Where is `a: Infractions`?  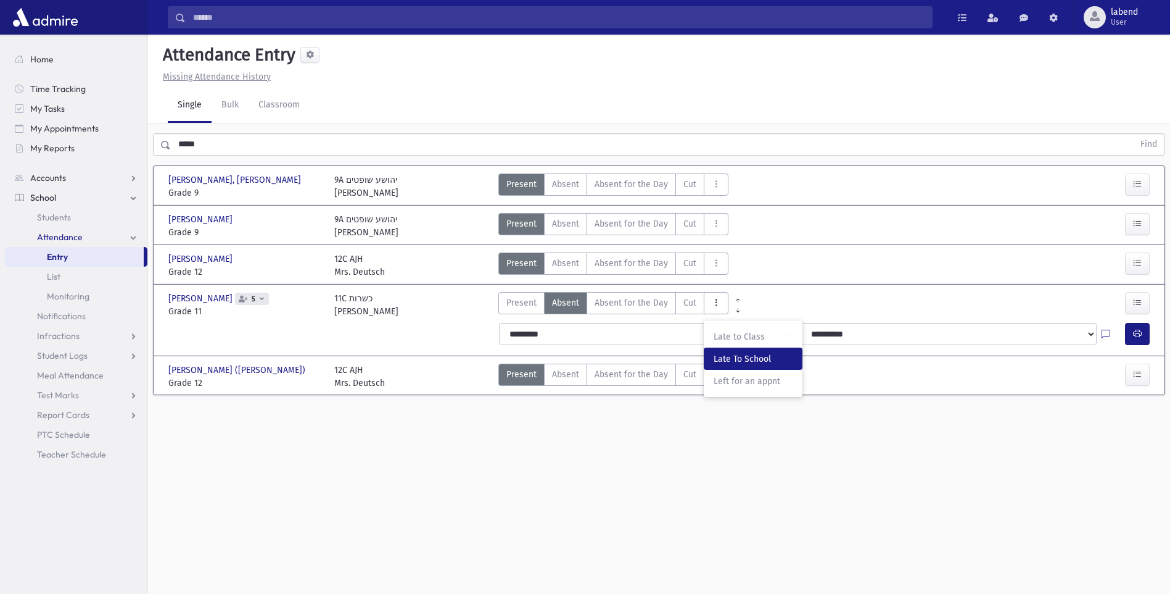 a: Infractions is located at coordinates (76, 336).